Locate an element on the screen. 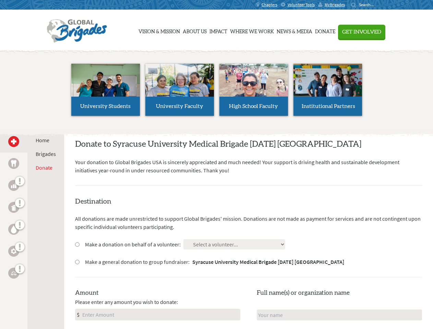  label: Full name(s) or organization name is located at coordinates (303, 293).